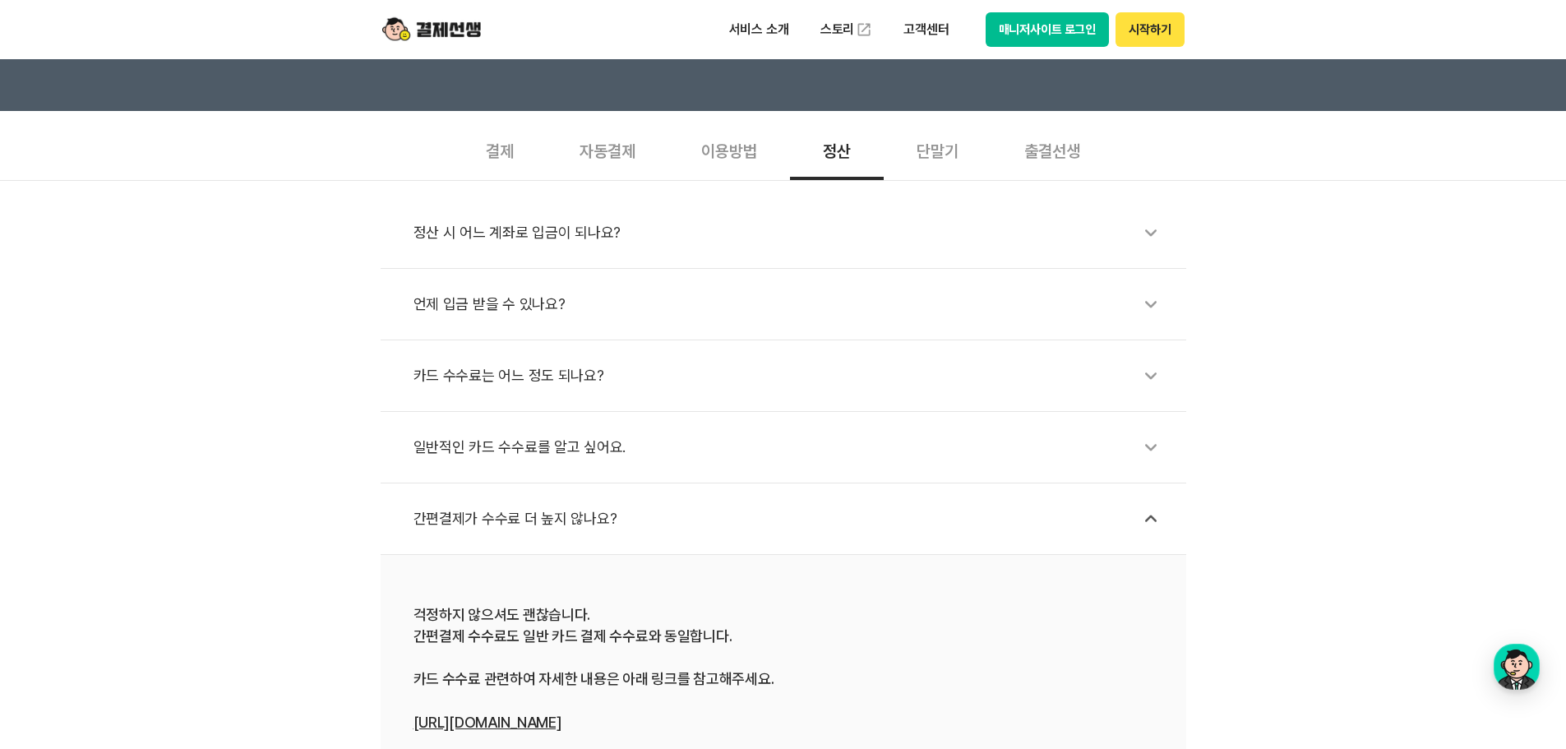  Describe the element at coordinates (500, 150) in the screenshot. I see `div: 결제` at that location.